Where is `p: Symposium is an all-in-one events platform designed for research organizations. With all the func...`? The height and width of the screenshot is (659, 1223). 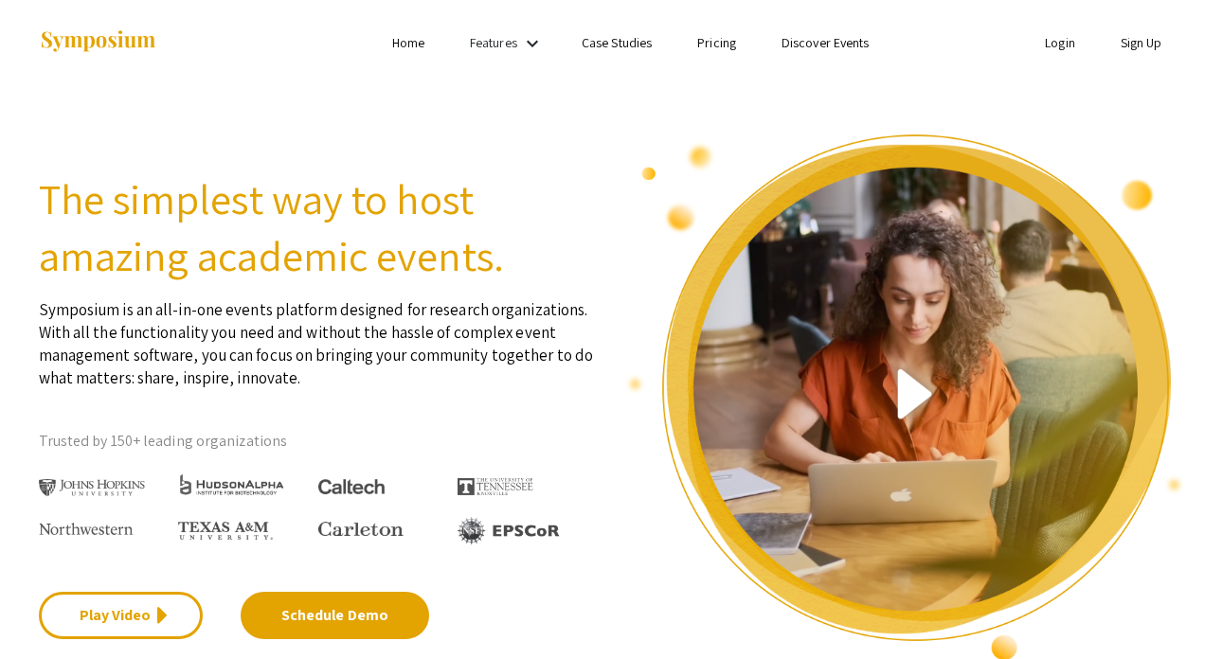
p: Symposium is an all-in-one events platform designed for research organizations. With all the func... is located at coordinates (318, 336).